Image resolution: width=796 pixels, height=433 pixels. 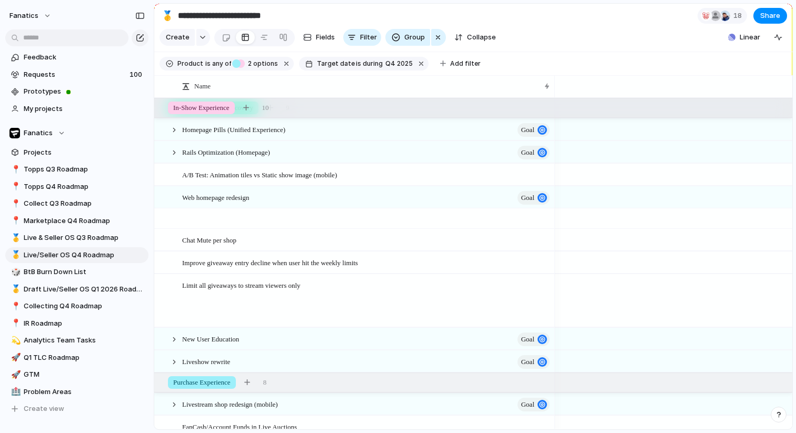 I want to click on button: Q4 2025, so click(x=399, y=64).